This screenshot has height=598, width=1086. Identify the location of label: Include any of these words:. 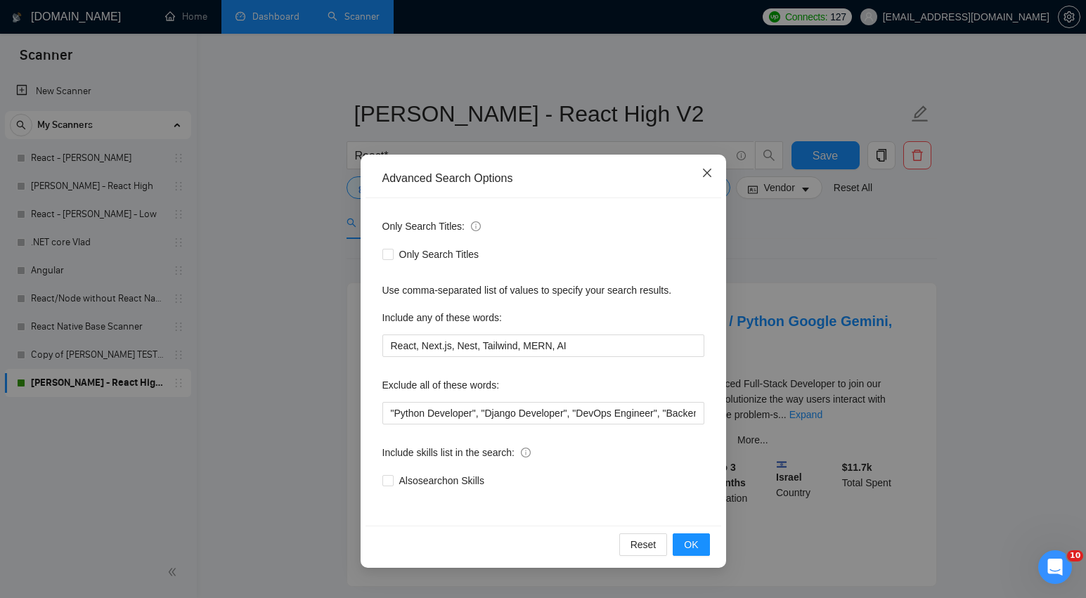
(442, 318).